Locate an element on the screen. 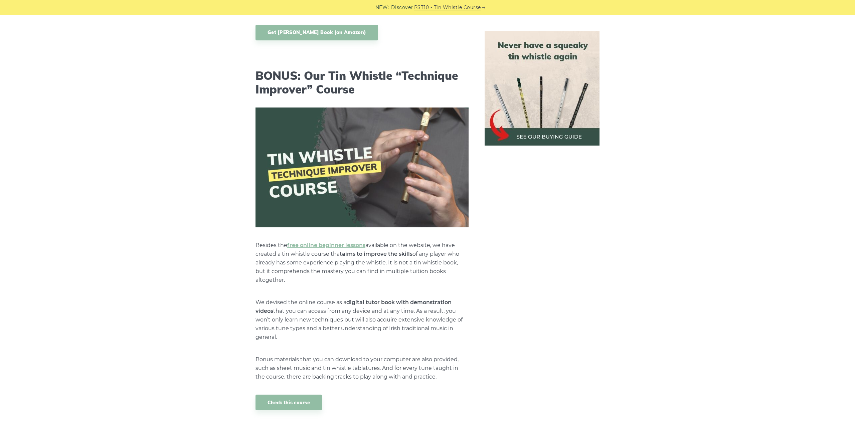 This screenshot has width=855, height=430. a: free online beginner lessons is located at coordinates (326, 245).